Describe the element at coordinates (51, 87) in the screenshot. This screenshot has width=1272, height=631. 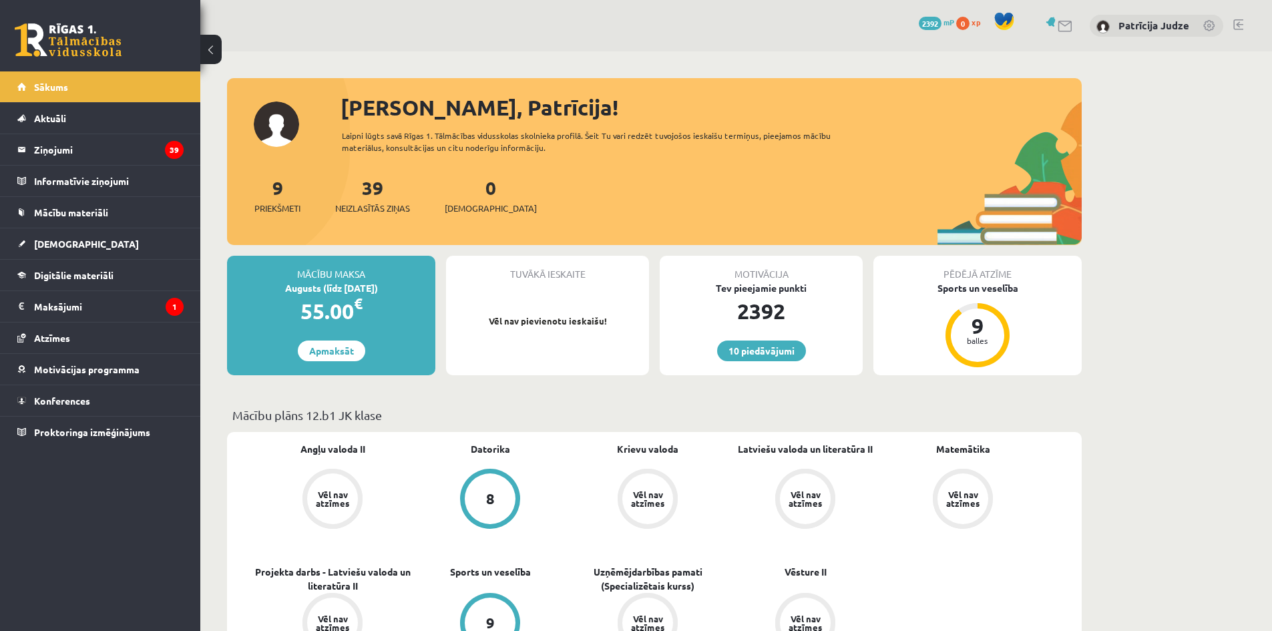
I see `span: Sākums` at that location.